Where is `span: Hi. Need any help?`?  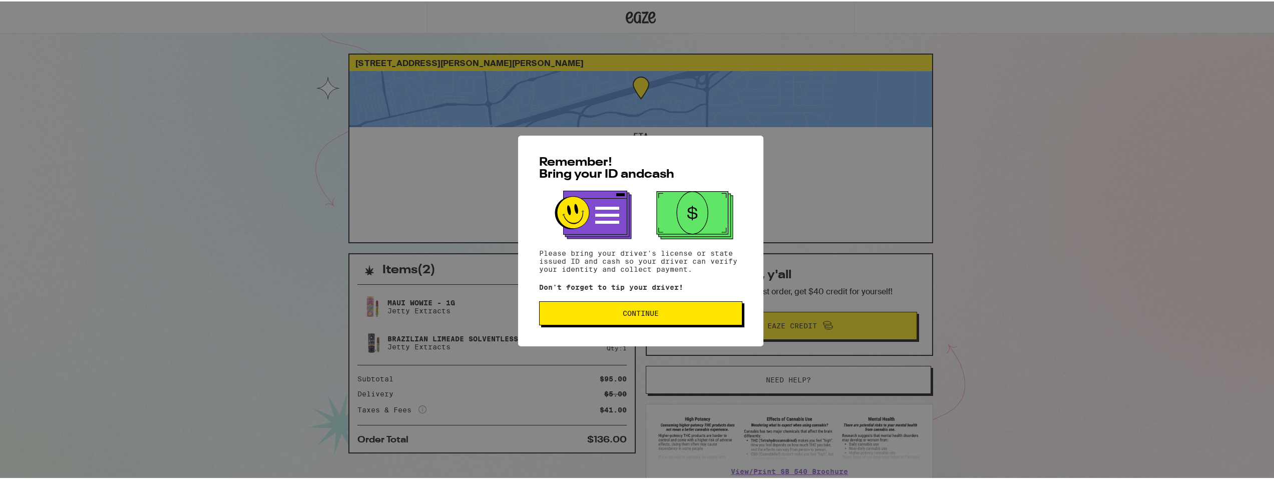 span: Hi. Need any help? is located at coordinates (39, 11).